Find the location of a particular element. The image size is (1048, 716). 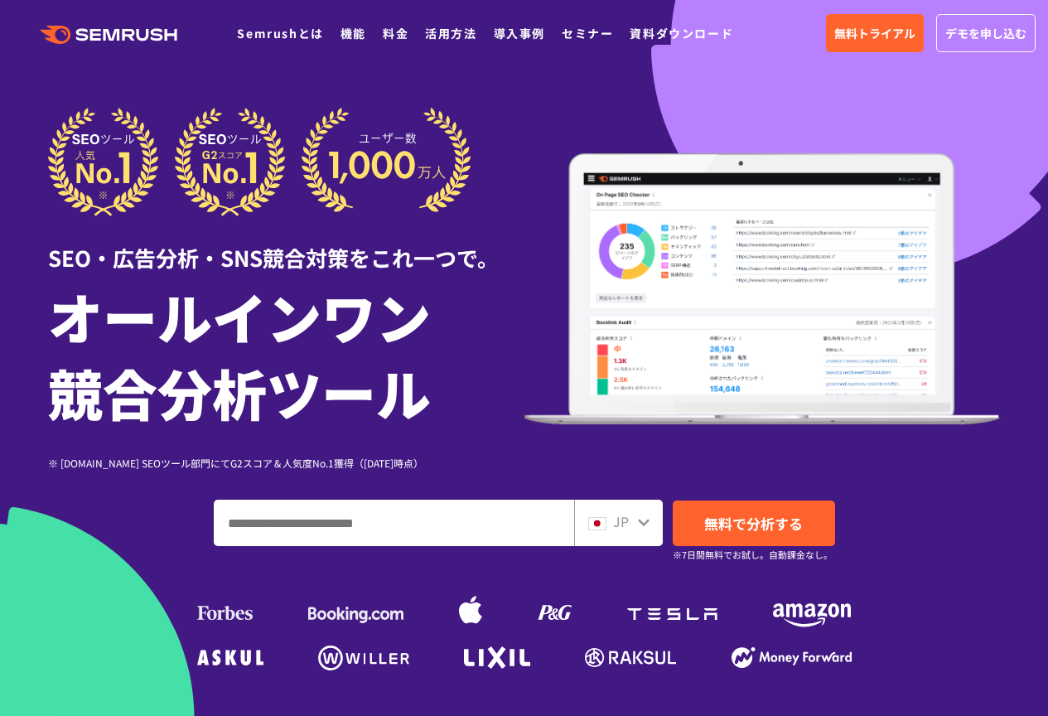

input: ドメイン、キーワードまたはURLを入力してください is located at coordinates (394, 523).